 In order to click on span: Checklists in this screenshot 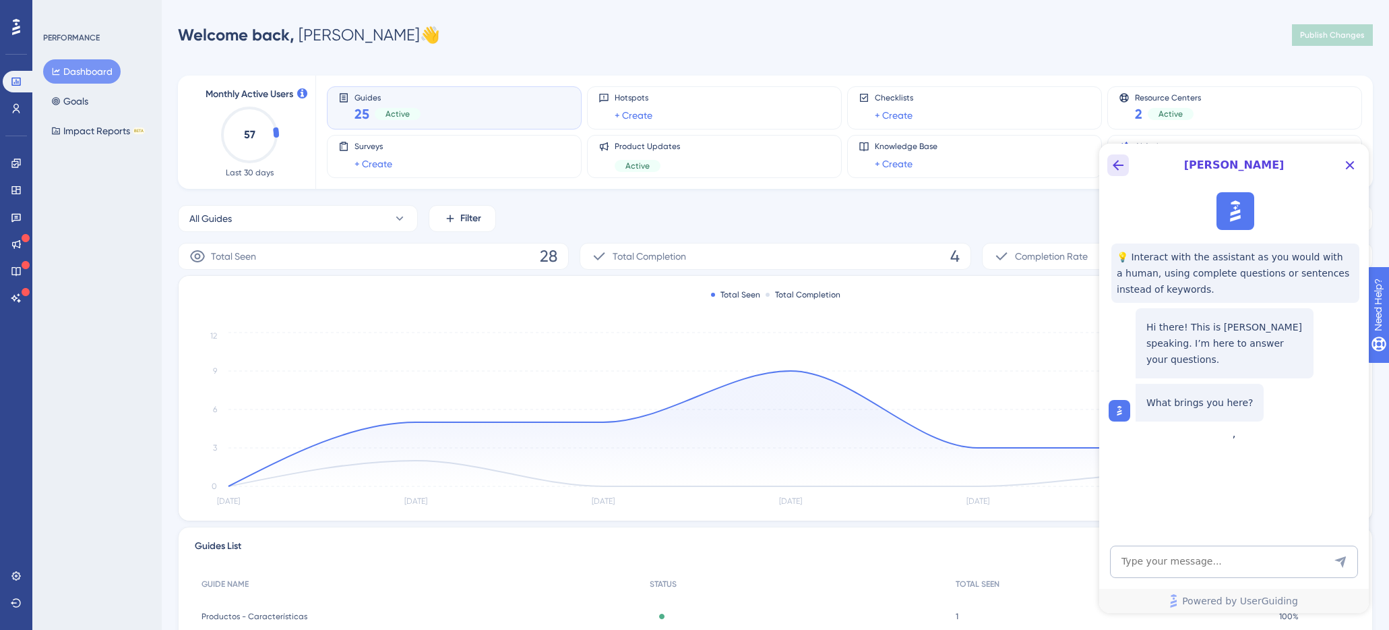, I will do `click(894, 98)`.